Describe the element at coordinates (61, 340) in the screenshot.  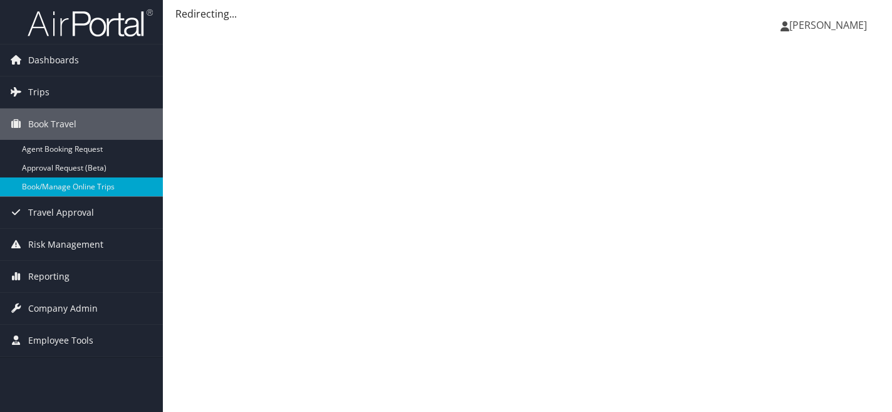
I see `span: Employee Tools` at that location.